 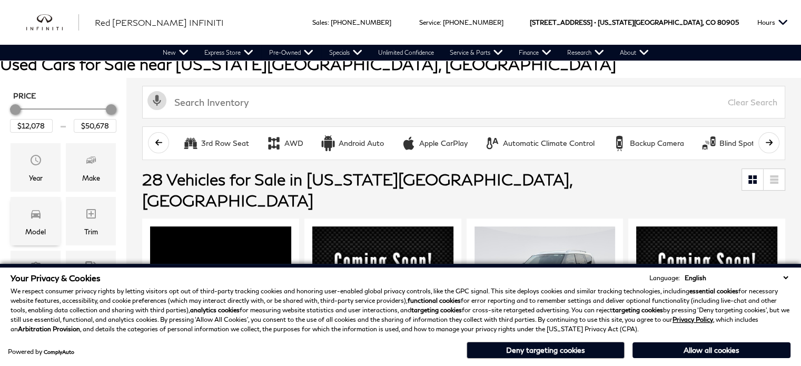 What do you see at coordinates (539, 143) in the screenshot?
I see `button: Automatic Climate ControlAutomatic Climate Control` at bounding box center [539, 143].